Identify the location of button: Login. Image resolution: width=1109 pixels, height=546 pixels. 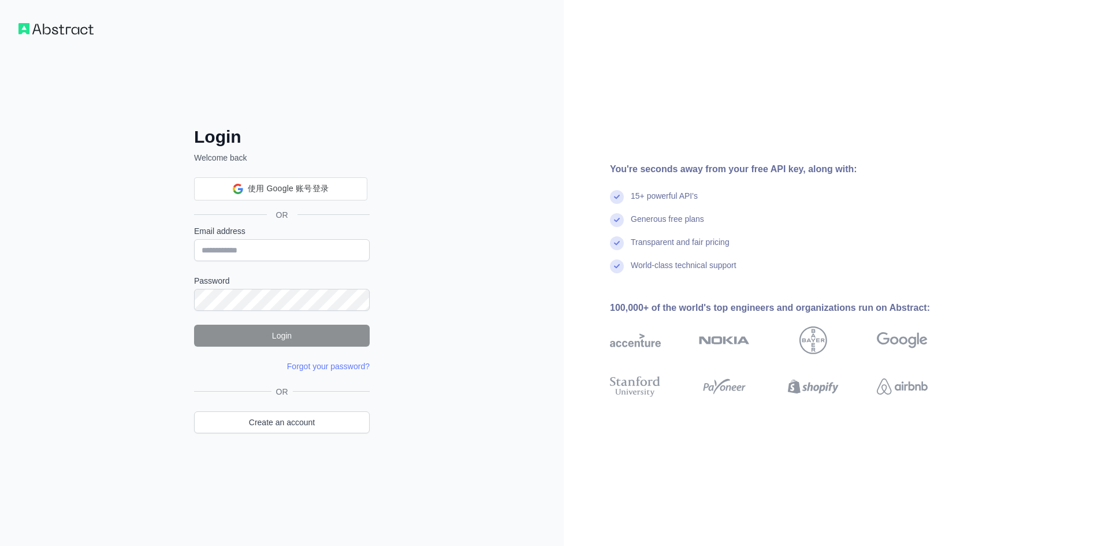
(282, 336).